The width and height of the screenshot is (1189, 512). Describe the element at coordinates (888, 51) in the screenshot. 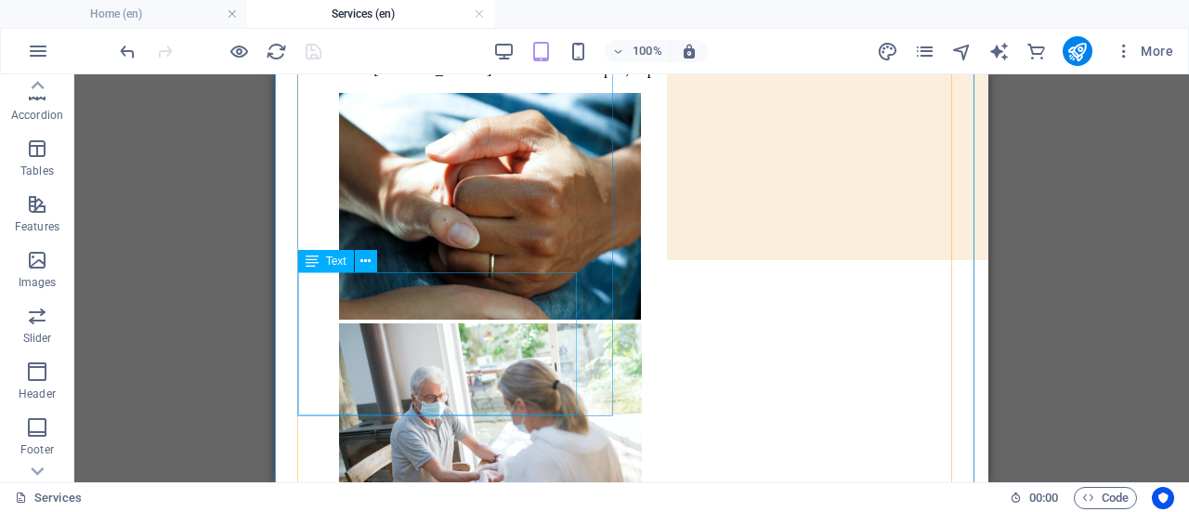

I see `button: design` at that location.